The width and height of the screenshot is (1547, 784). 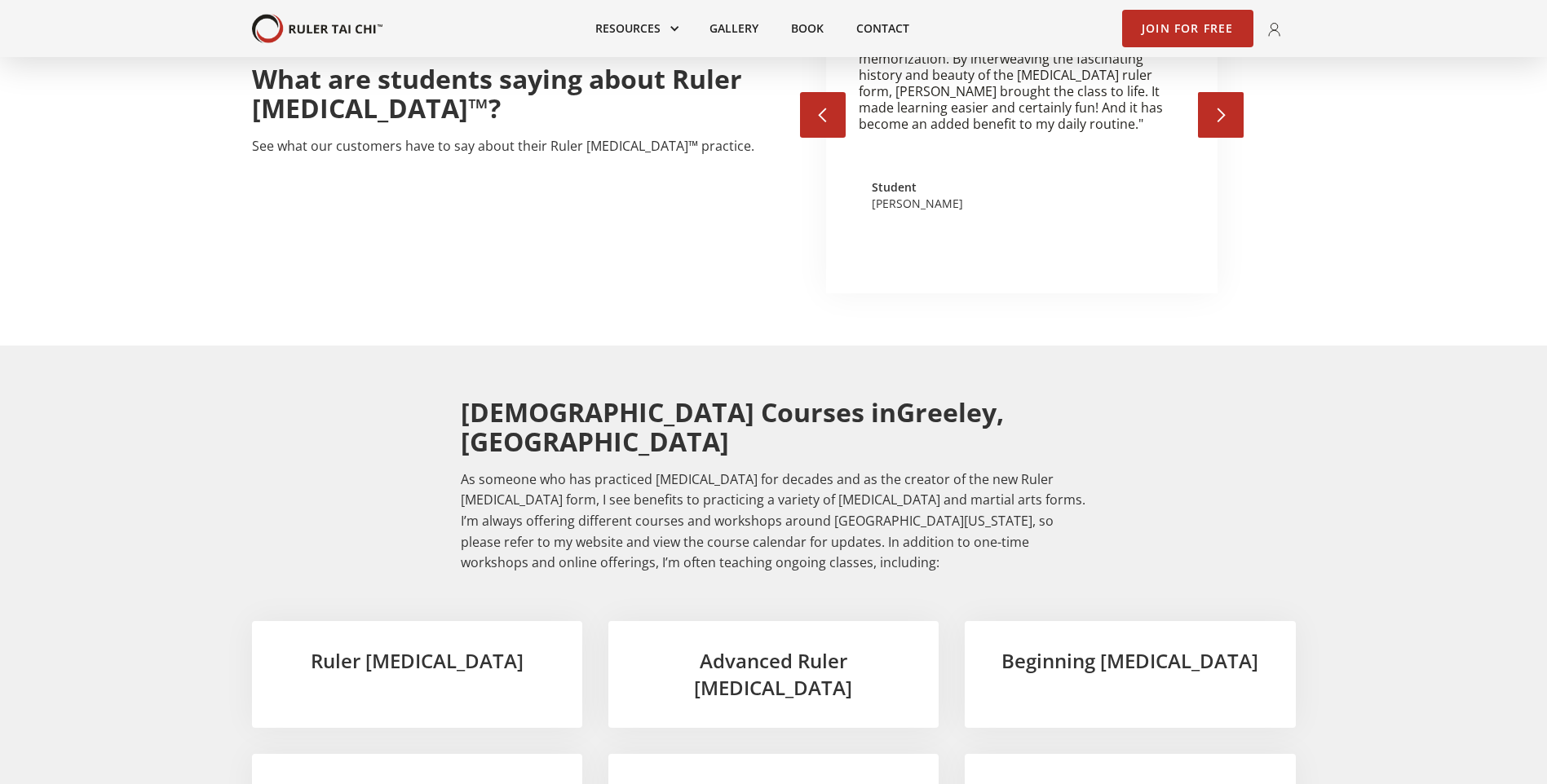 I want to click on a: Book, so click(x=807, y=29).